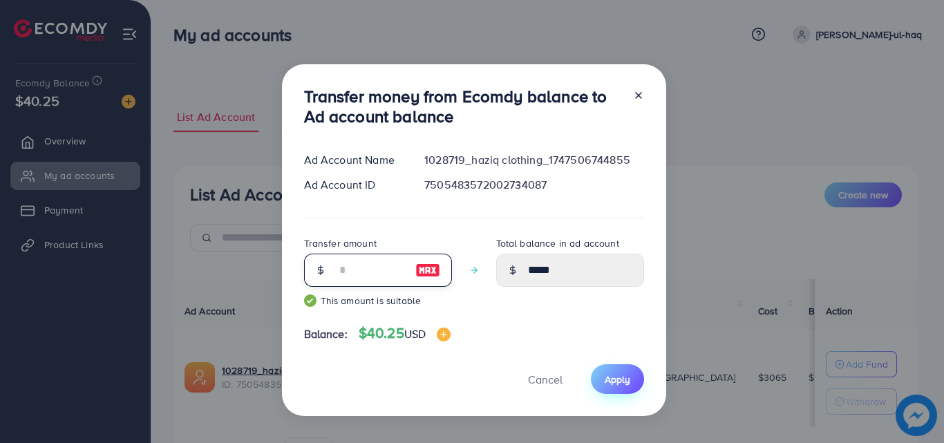  What do you see at coordinates (325, 334) in the screenshot?
I see `span: Balance:` at bounding box center [325, 334].